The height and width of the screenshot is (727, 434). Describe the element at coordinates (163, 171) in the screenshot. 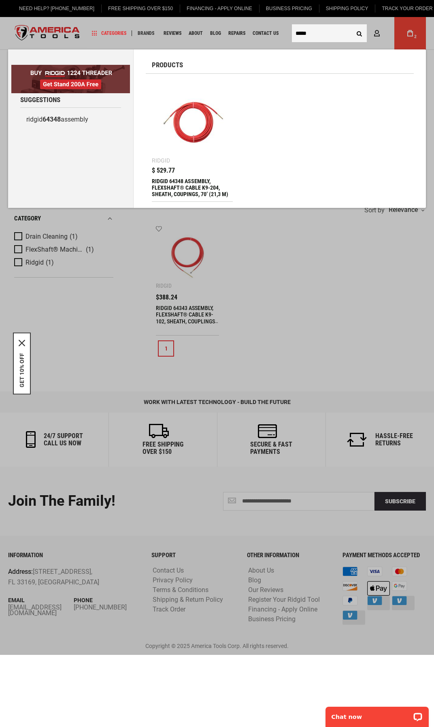

I see `span: $ 529.77` at that location.